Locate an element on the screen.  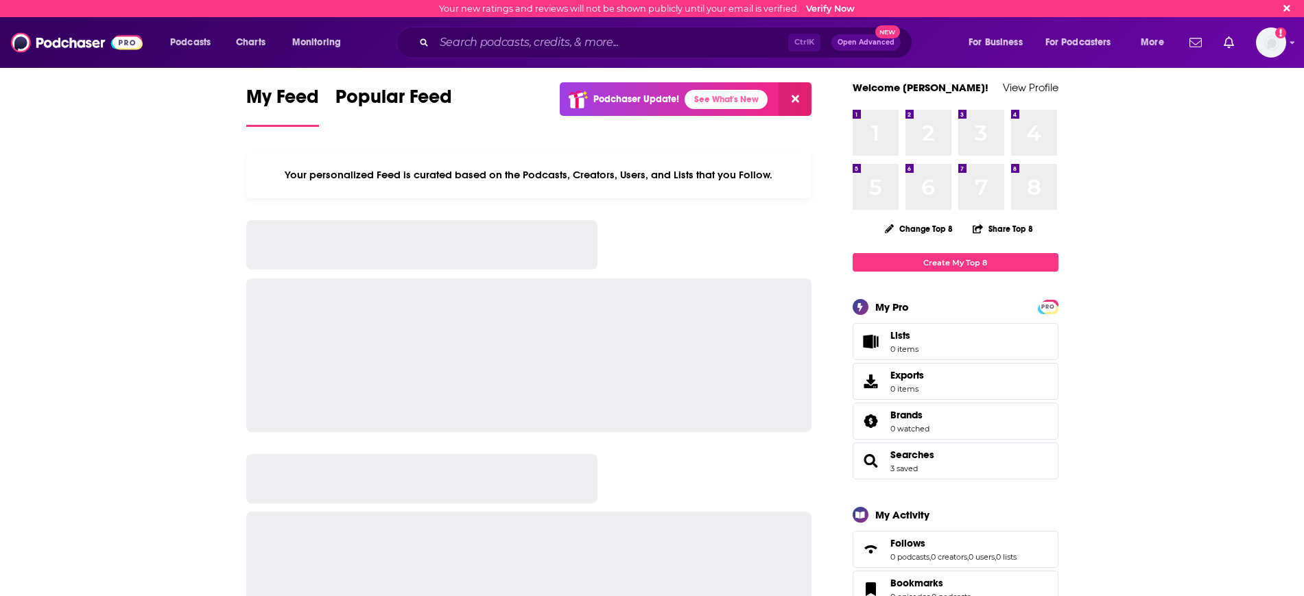
button: Share Top 8 is located at coordinates (1003, 228).